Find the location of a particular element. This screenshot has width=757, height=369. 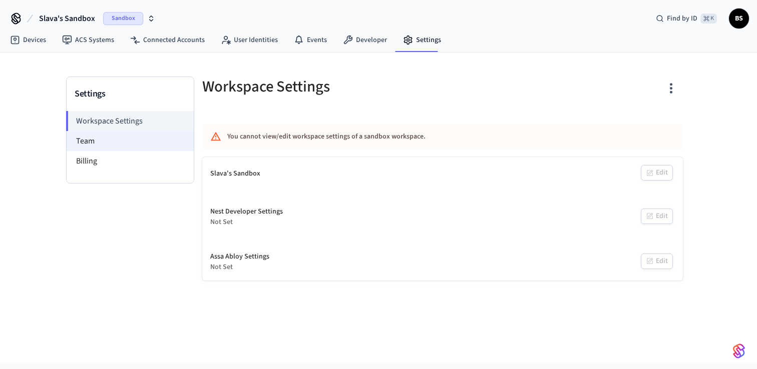

div: Assa Abloy Settings is located at coordinates (240, 257).